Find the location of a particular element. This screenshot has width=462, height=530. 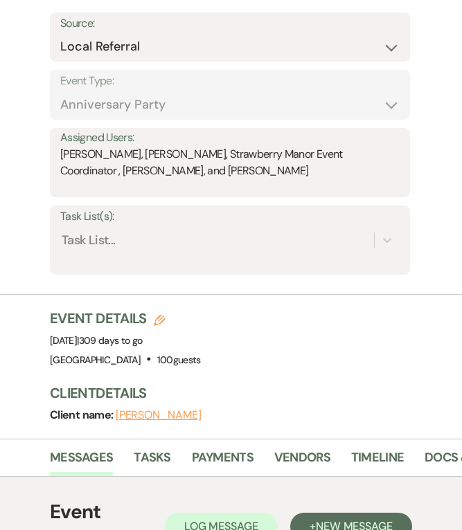

h3: Client Details is located at coordinates (249, 393).